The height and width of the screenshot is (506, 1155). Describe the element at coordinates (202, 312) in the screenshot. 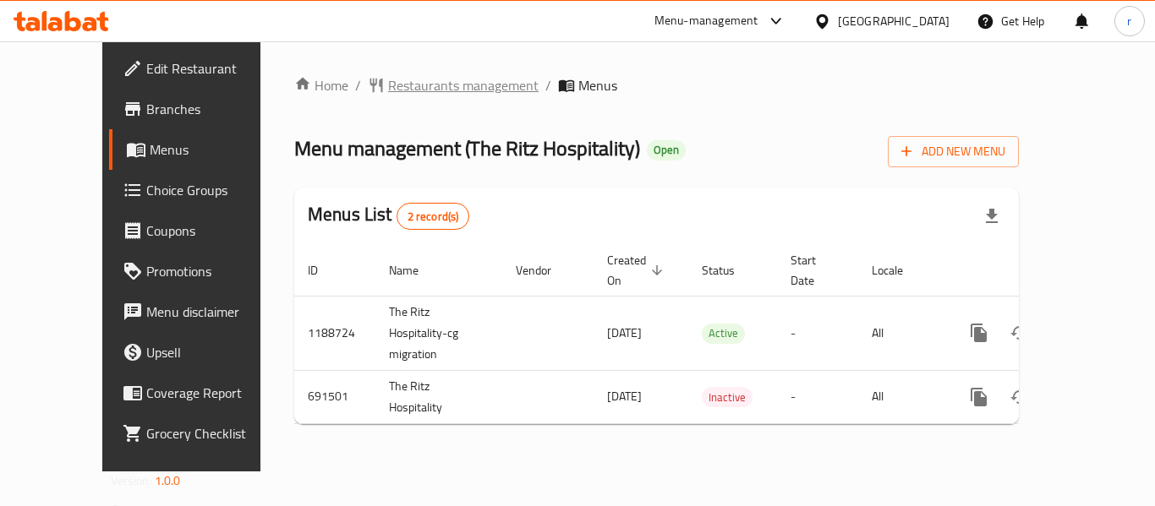

I see `a: Menu disclaimer` at that location.